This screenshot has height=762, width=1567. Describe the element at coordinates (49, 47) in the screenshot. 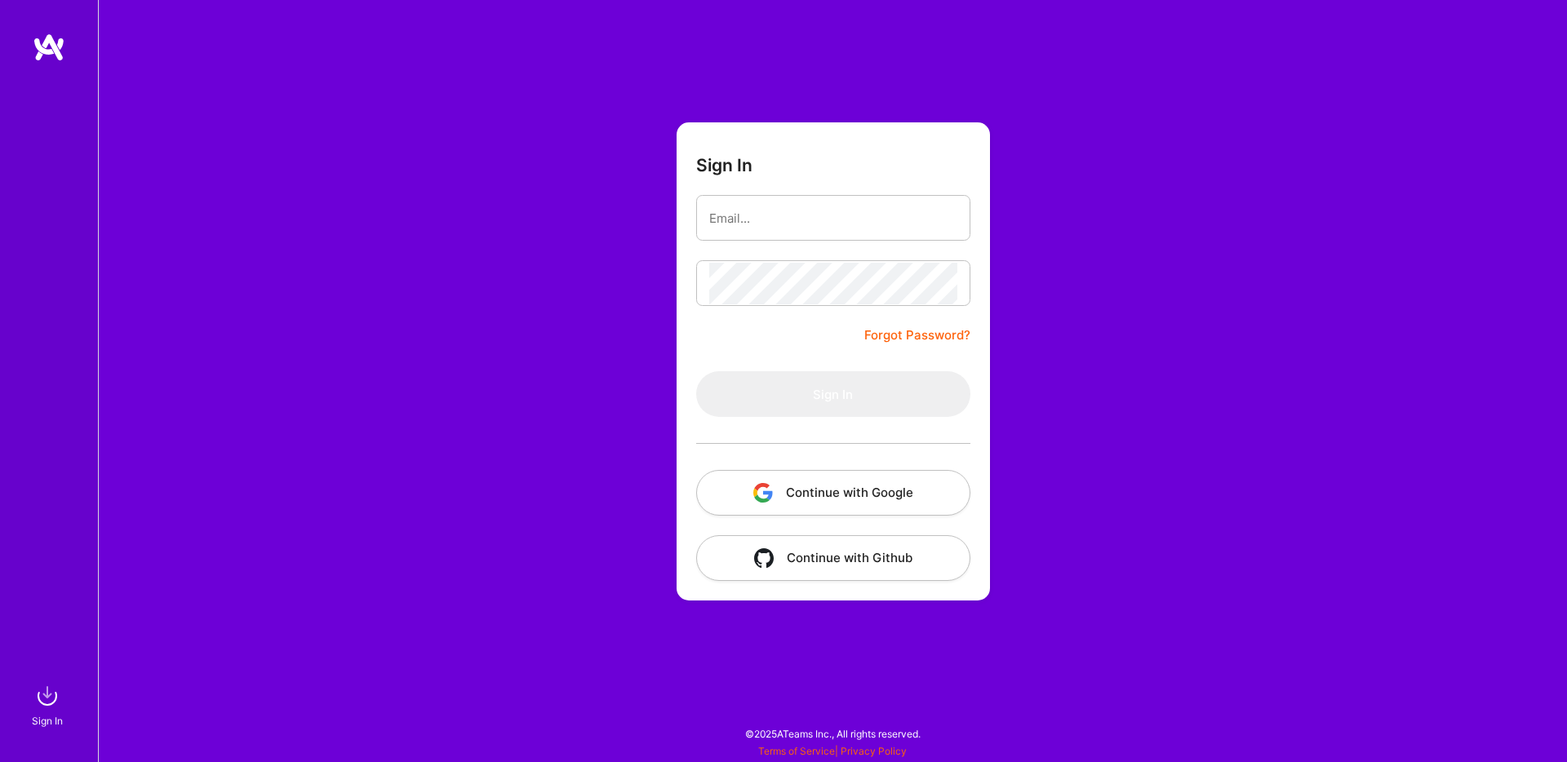

I see `img: logo` at that location.